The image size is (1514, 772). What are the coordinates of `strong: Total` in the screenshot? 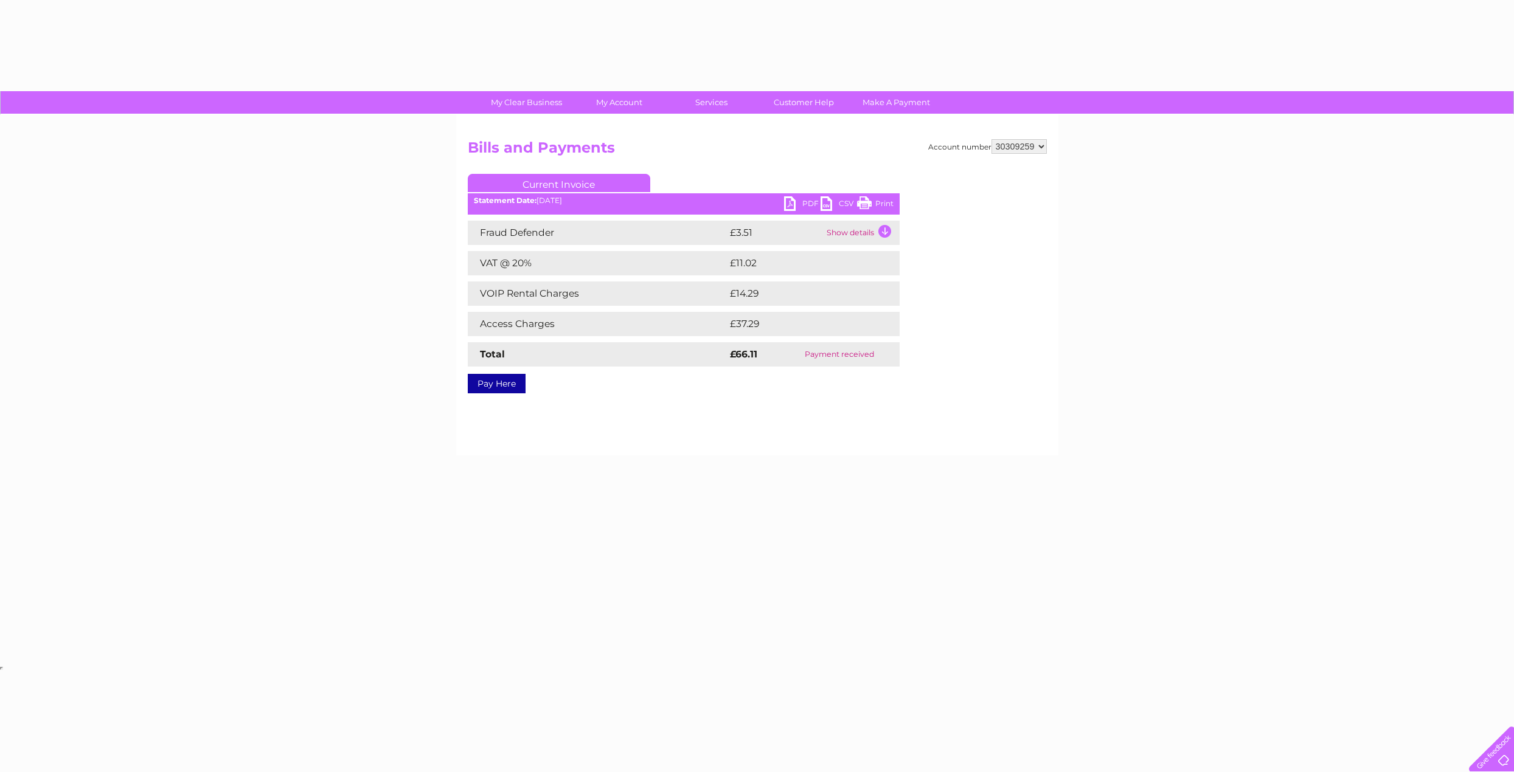 It's located at (492, 354).